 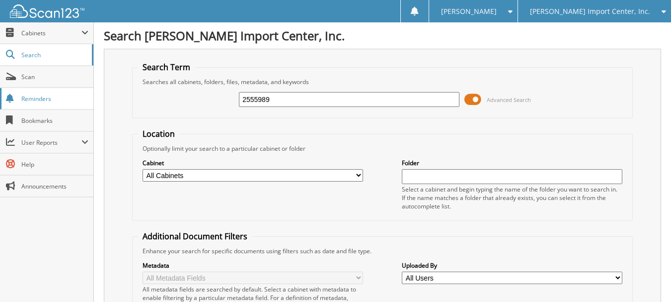 What do you see at coordinates (54, 55) in the screenshot?
I see `span: Search` at bounding box center [54, 55].